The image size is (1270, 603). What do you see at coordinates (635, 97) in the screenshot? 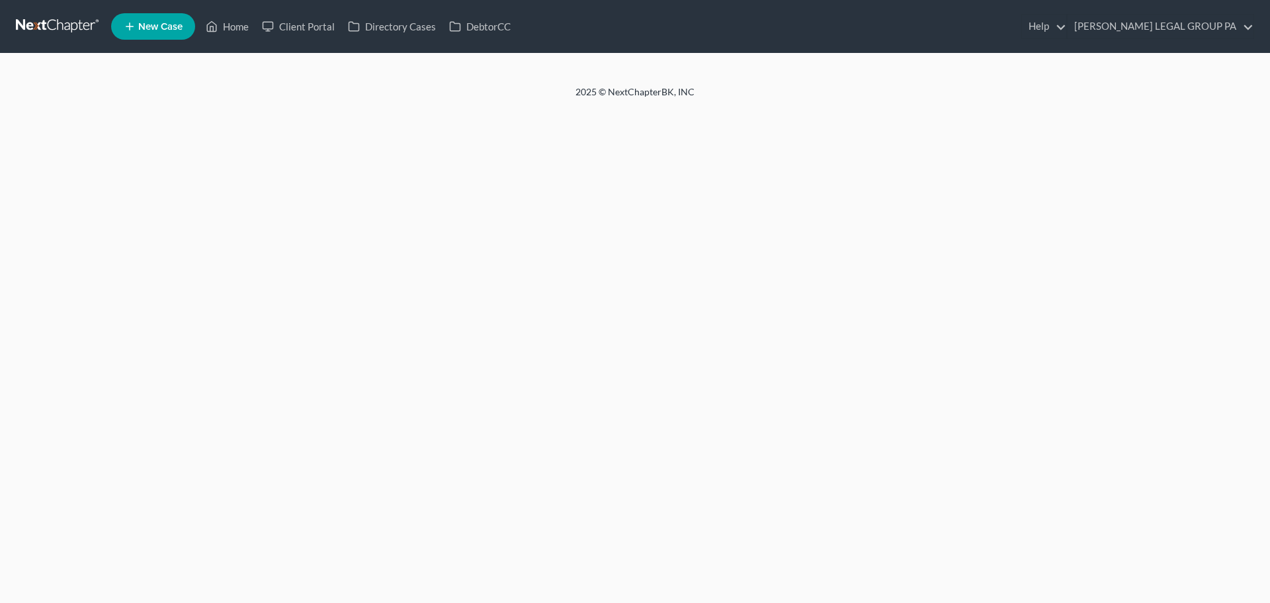
I see `div: 2025 © NextChapterBK, INC` at bounding box center [635, 97].